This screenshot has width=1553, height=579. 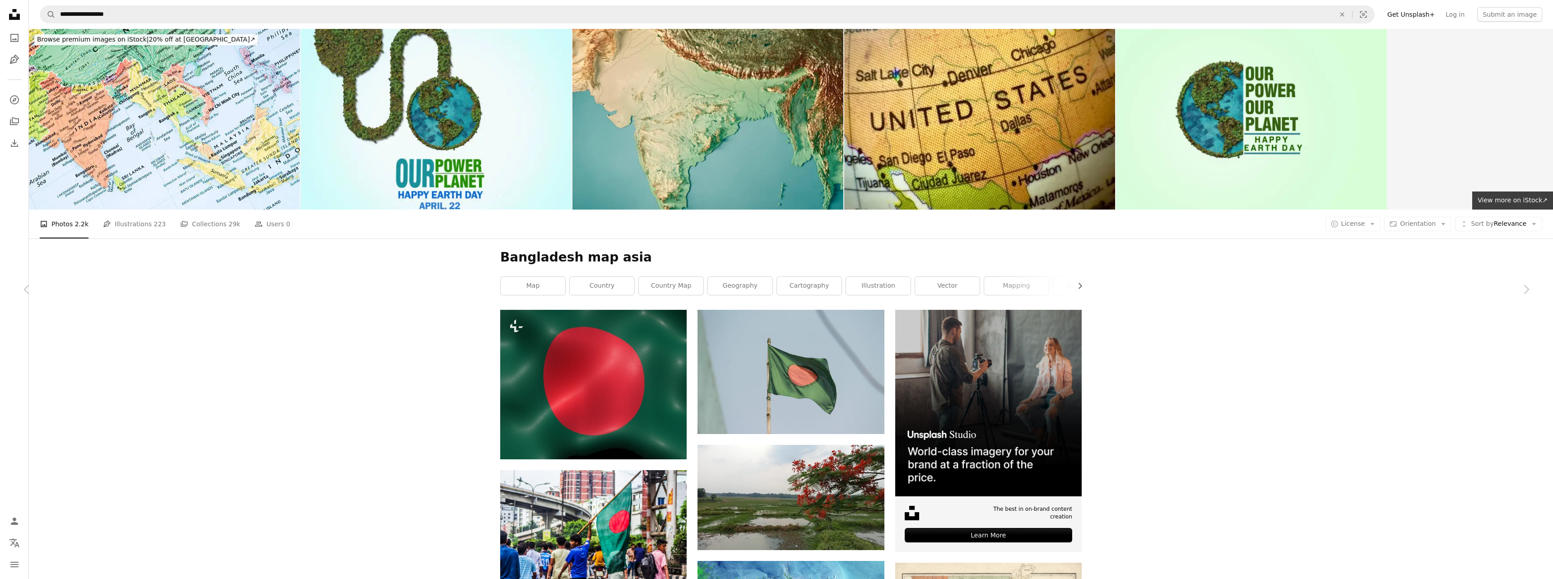 What do you see at coordinates (988, 403) in the screenshot?
I see `img: file-1715651741414-859baba4300dimage` at bounding box center [988, 403].